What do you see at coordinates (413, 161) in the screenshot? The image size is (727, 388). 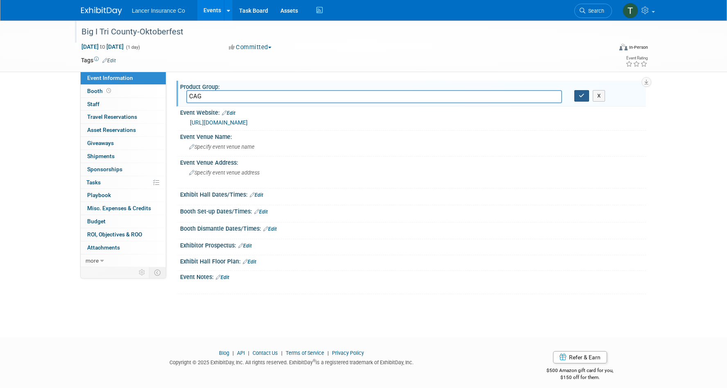 I see `div: Event Venue Address:` at bounding box center [413, 161].